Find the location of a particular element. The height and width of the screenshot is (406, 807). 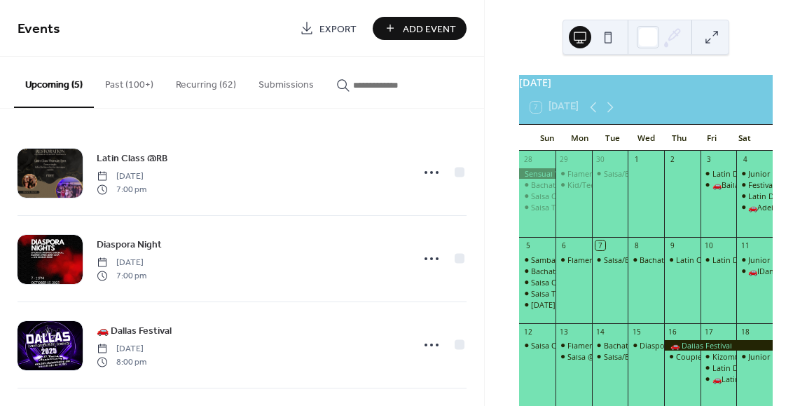

span: 7:00 pm is located at coordinates (121, 275).